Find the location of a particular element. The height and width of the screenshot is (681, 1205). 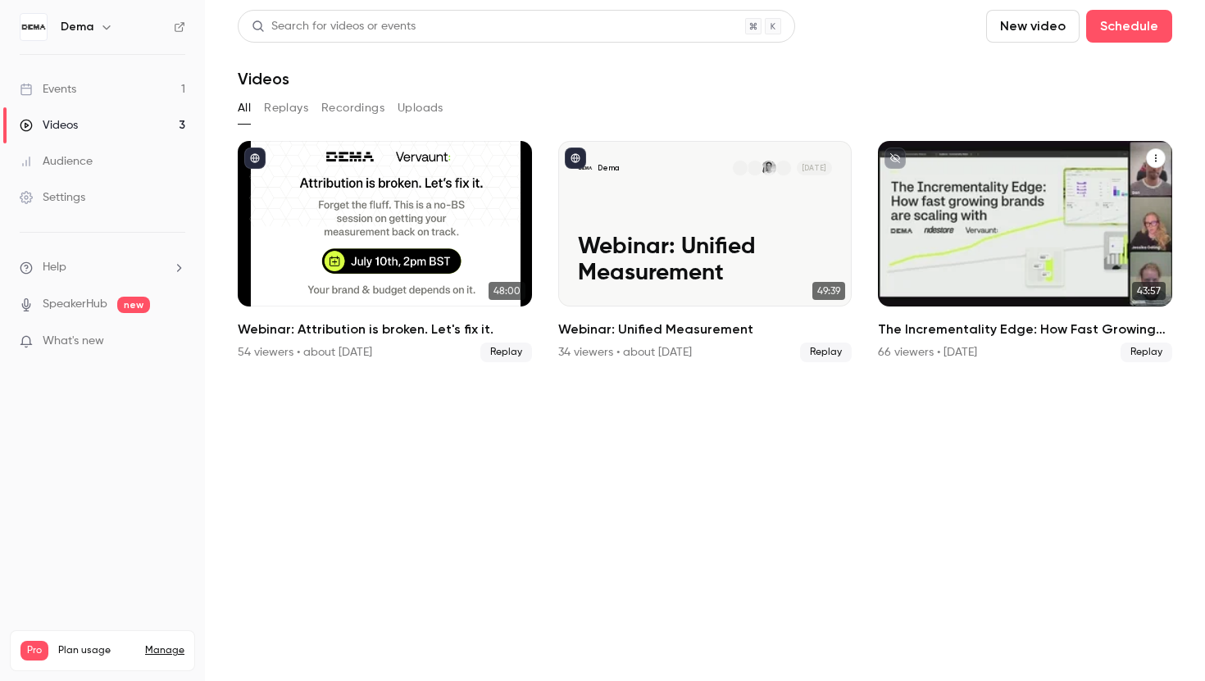

button: unpublished is located at coordinates (895, 158).